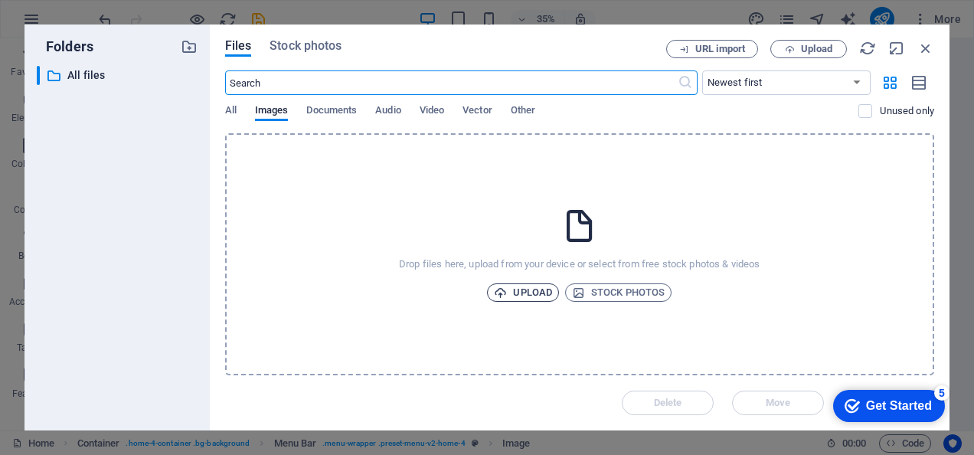 This screenshot has width=974, height=455. Describe the element at coordinates (451, 83) in the screenshot. I see `input: Search` at that location.